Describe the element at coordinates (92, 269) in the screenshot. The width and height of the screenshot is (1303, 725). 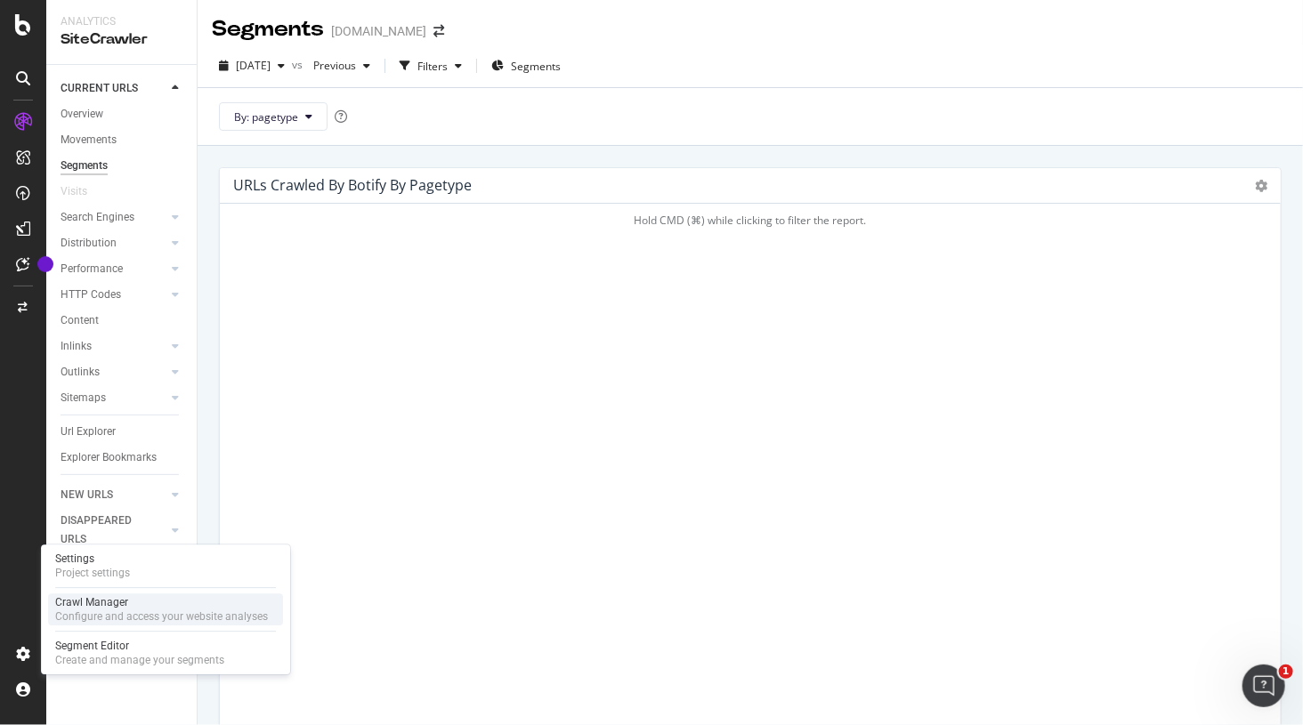
I see `div: Performance` at that location.